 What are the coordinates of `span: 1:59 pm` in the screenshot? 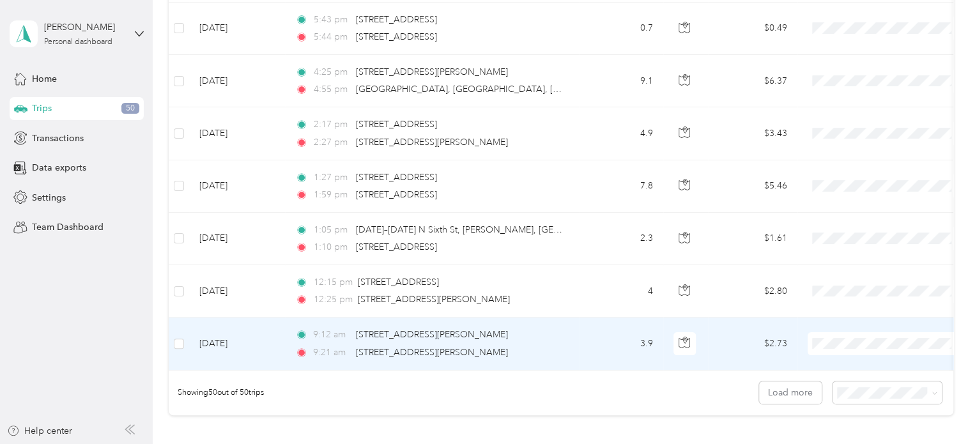 It's located at (331, 195).